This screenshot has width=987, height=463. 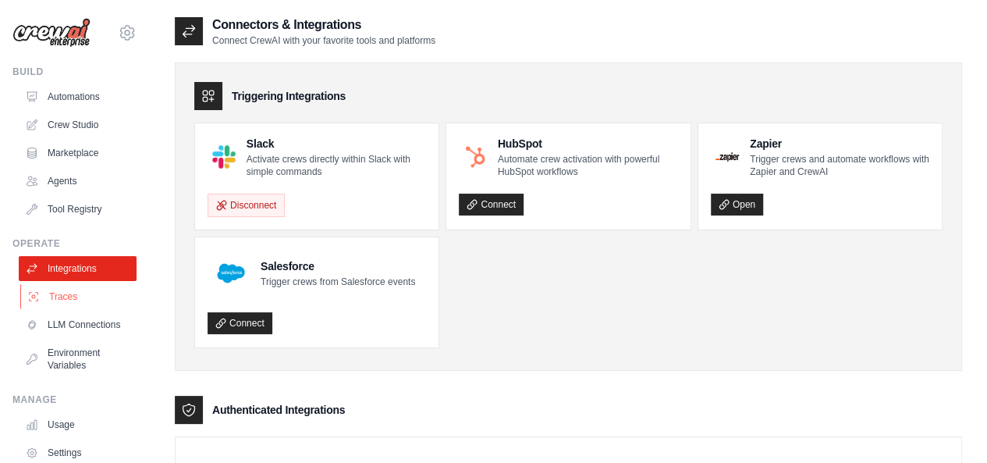 What do you see at coordinates (51, 33) in the screenshot?
I see `img: Logo` at bounding box center [51, 33].